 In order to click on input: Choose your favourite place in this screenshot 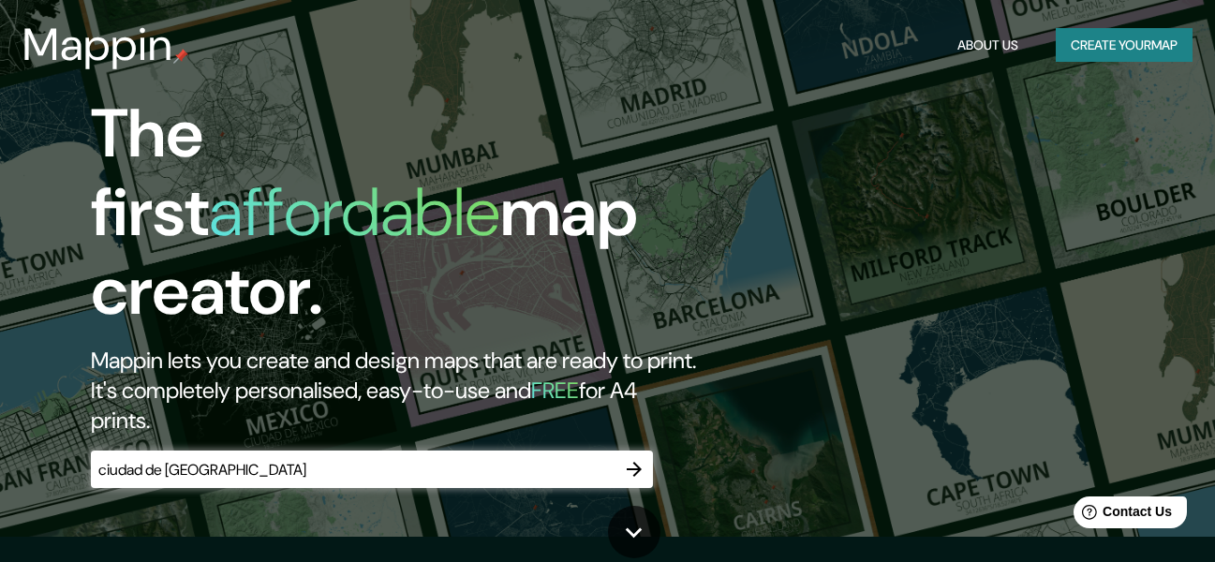, I will do `click(353, 469)`.